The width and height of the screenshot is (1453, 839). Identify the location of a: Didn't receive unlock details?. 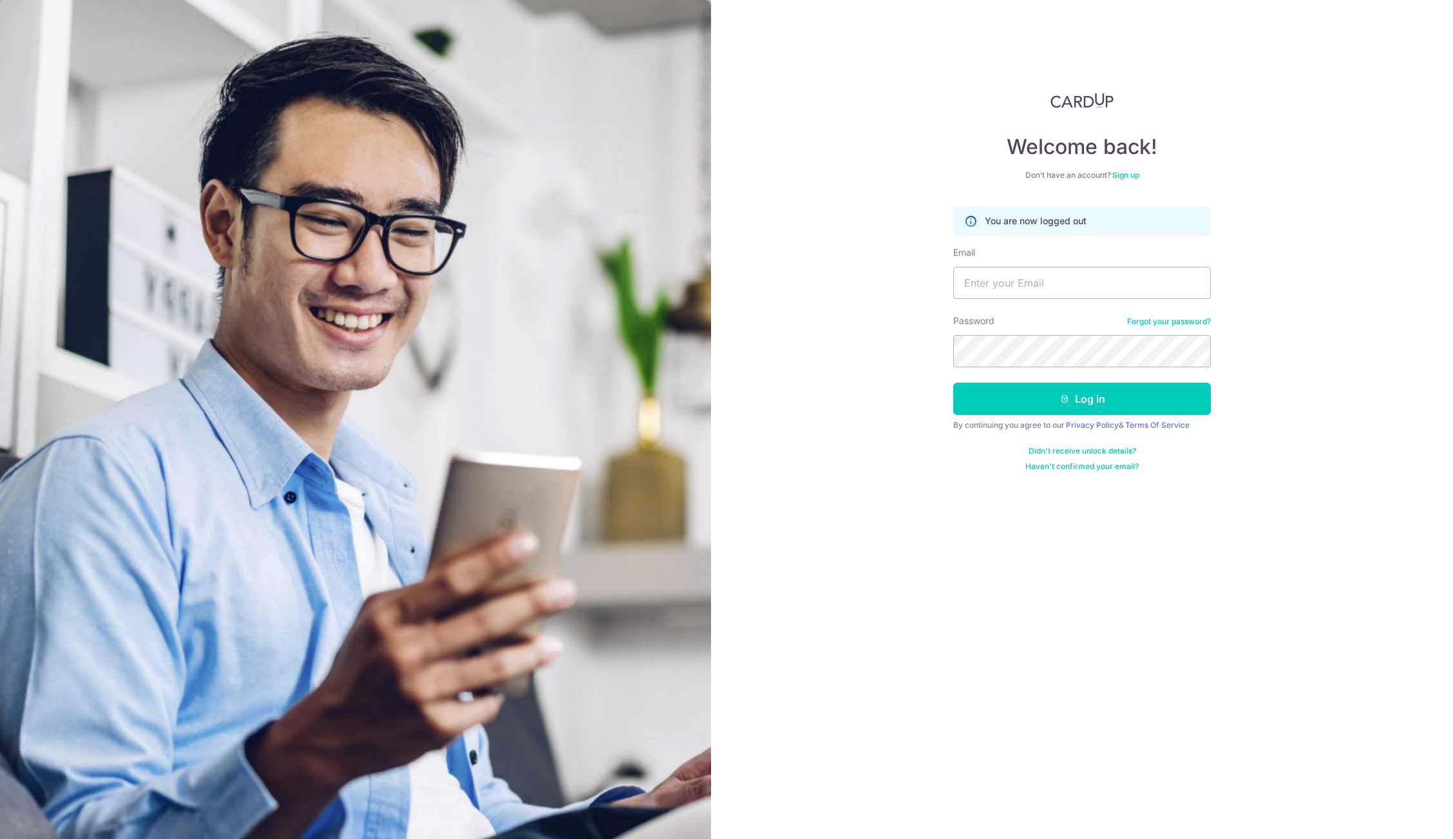
(1082, 451).